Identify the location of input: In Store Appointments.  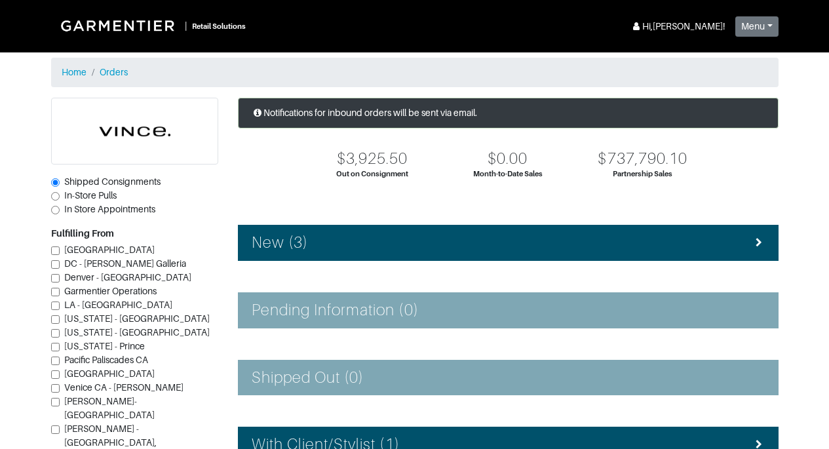
(55, 210).